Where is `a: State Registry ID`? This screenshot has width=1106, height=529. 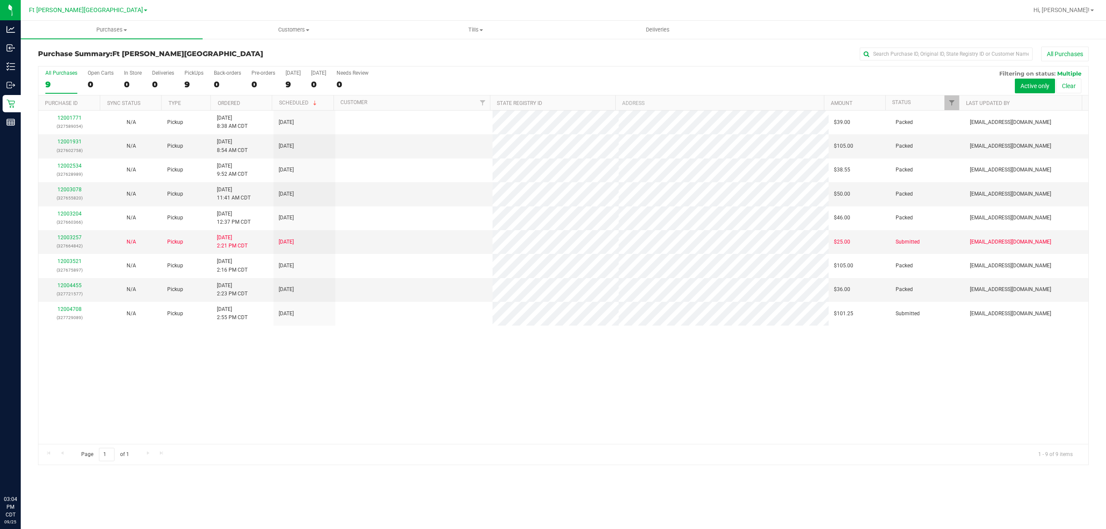 a: State Registry ID is located at coordinates (519, 103).